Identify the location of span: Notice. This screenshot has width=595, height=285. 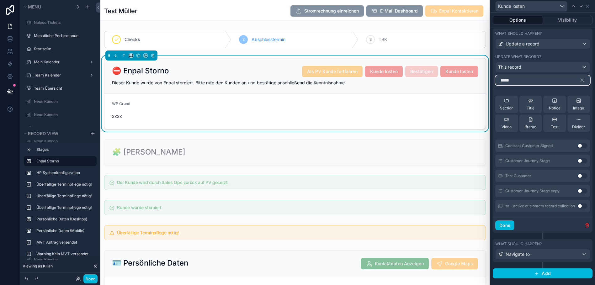
(554, 108).